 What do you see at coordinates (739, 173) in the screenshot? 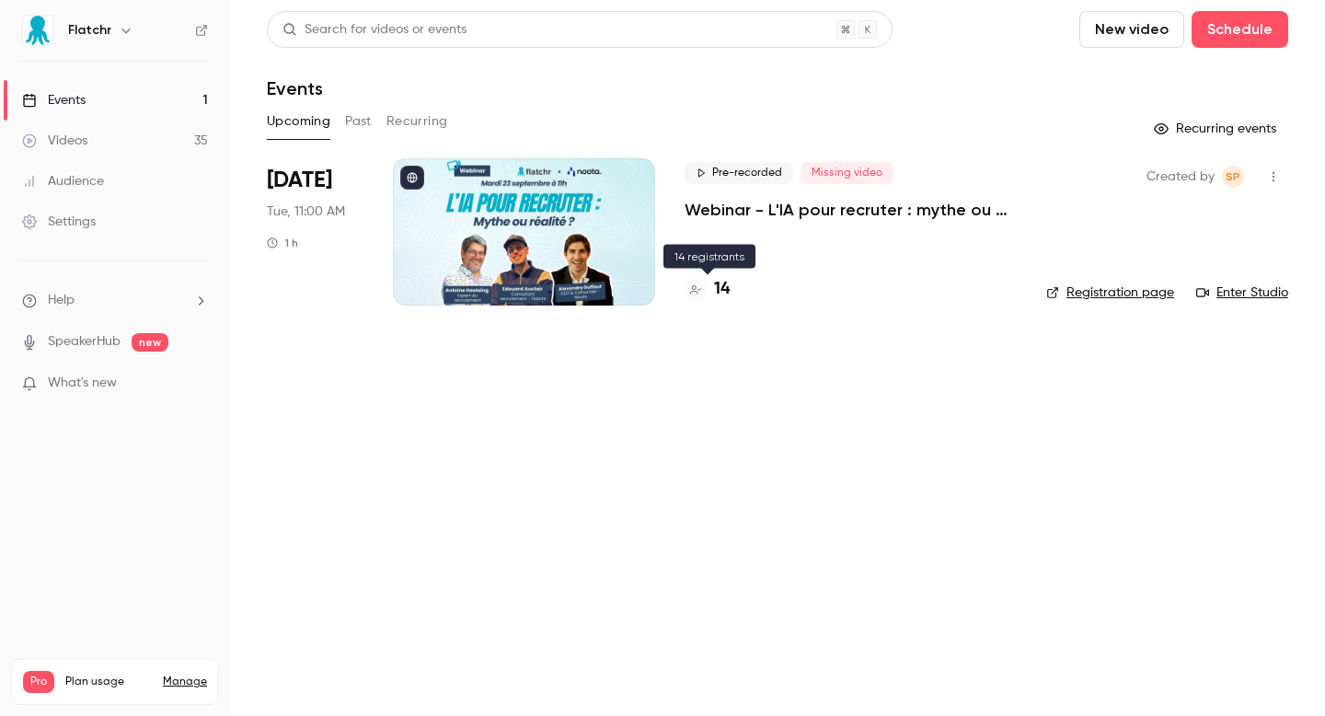
I see `span: Pre-recorded` at bounding box center [739, 173].